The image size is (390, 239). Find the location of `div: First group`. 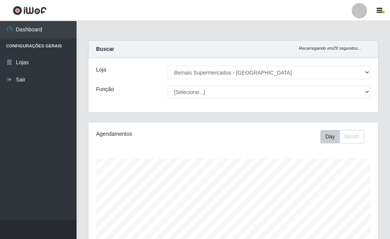

div: First group is located at coordinates (342, 137).